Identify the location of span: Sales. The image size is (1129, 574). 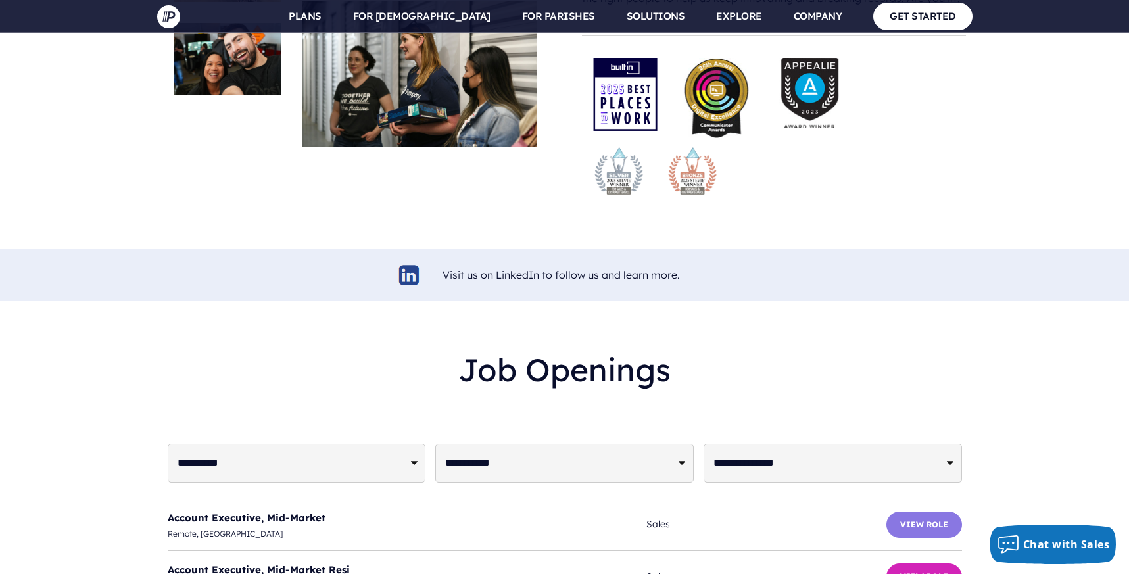
(766, 524).